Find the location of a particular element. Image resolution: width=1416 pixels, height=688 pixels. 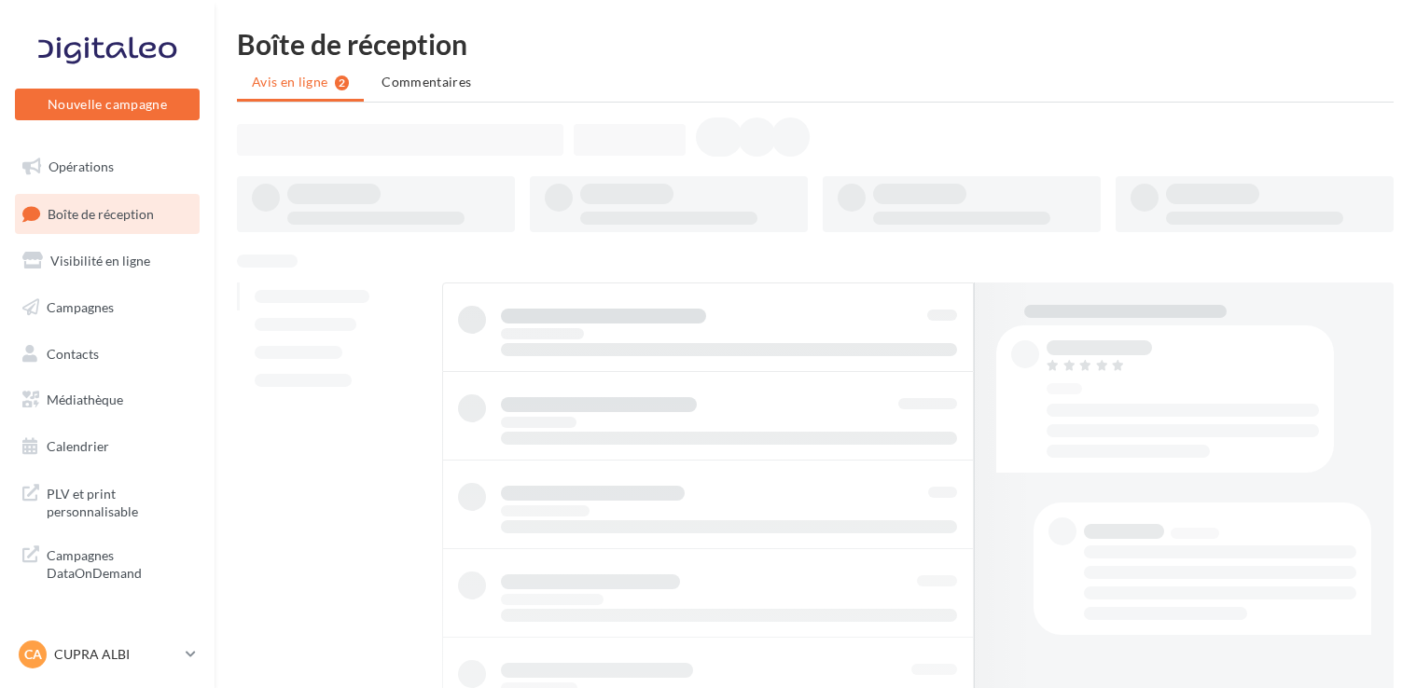

span: Opérations is located at coordinates (81, 166).